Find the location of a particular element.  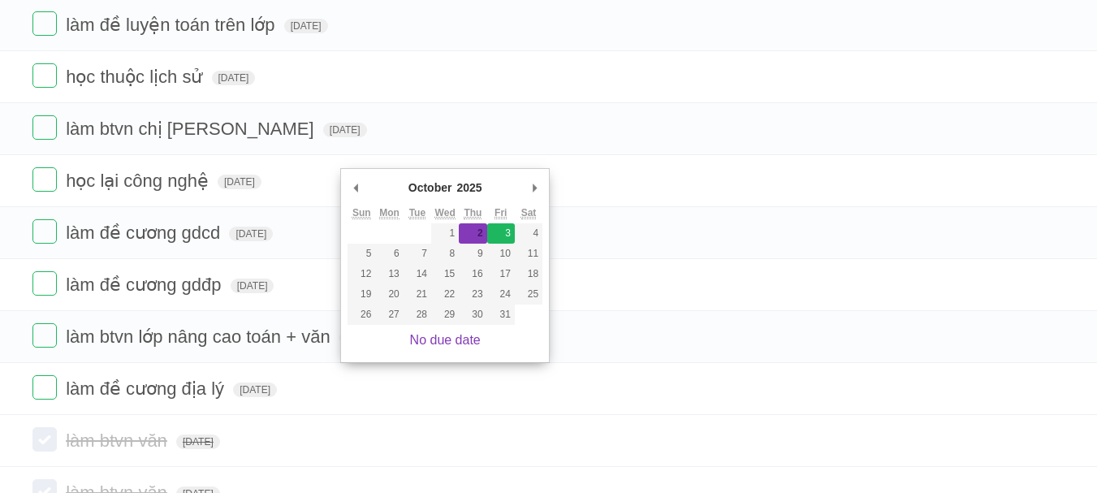

span: làm đề cương địa lý is located at coordinates (147, 388).